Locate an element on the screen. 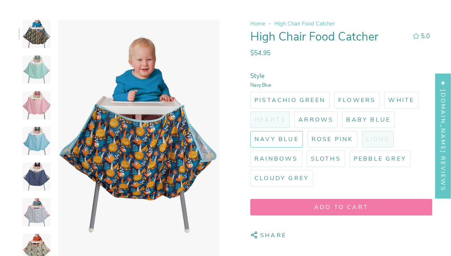 Image resolution: width=451 pixels, height=256 pixels. span: Navy Blue is located at coordinates (276, 139).